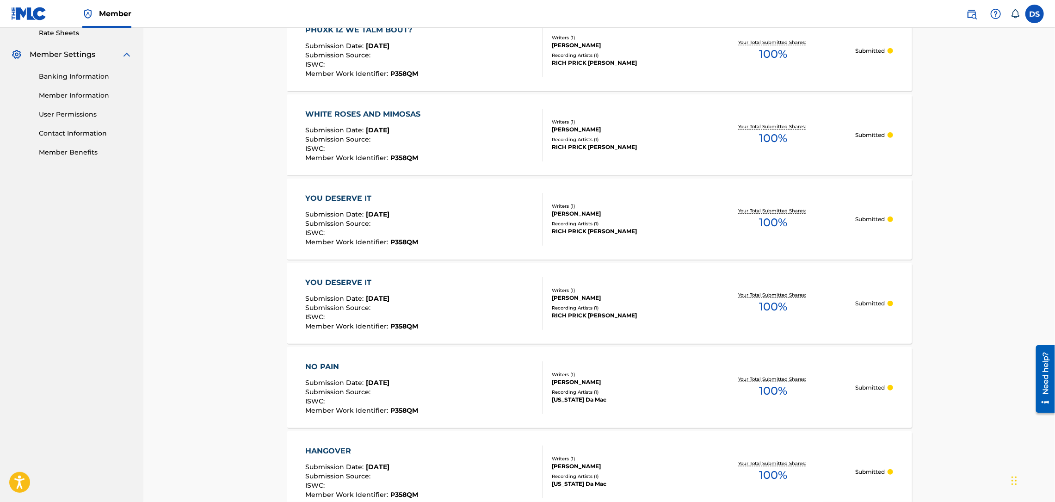 The width and height of the screenshot is (1055, 502). Describe the element at coordinates (86, 95) in the screenshot. I see `a: Member Information` at that location.